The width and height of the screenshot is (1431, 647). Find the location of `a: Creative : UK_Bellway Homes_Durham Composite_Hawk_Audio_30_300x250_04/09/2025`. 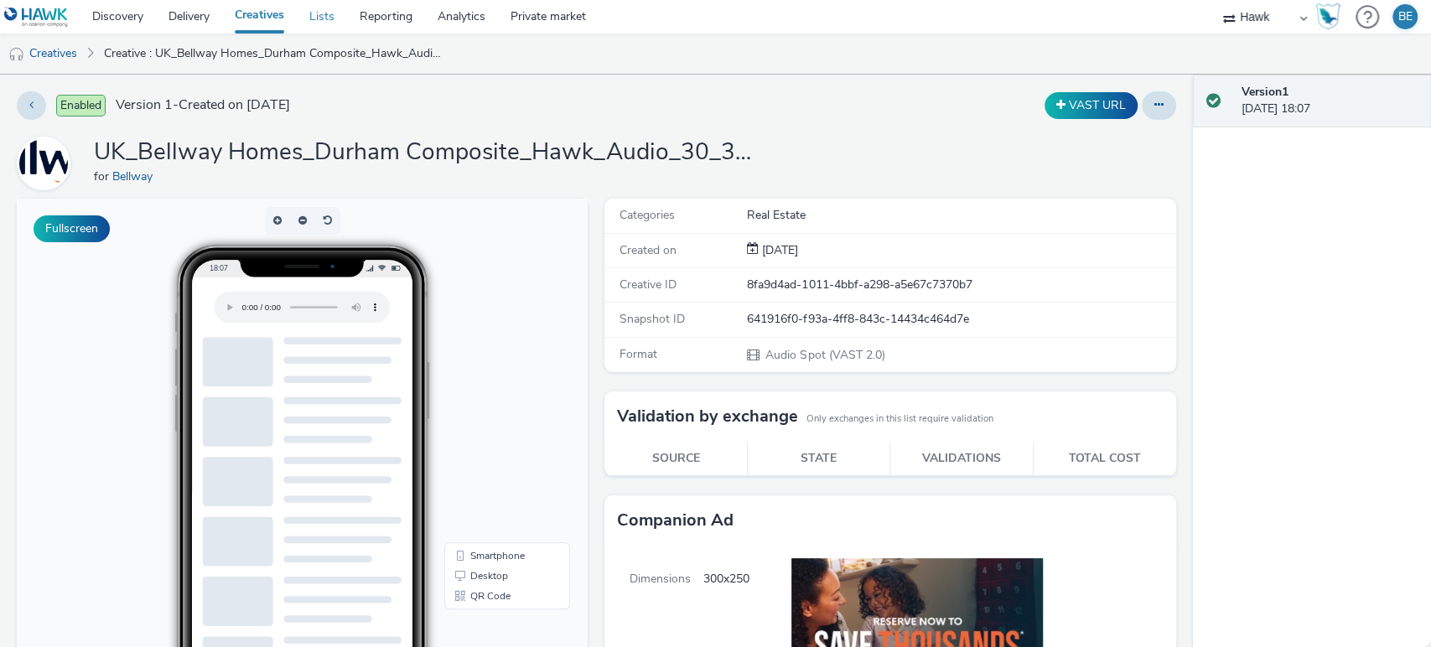

a: Creative : UK_Bellway Homes_Durham Composite_Hawk_Audio_30_300x250_04/09/2025 is located at coordinates (274, 54).